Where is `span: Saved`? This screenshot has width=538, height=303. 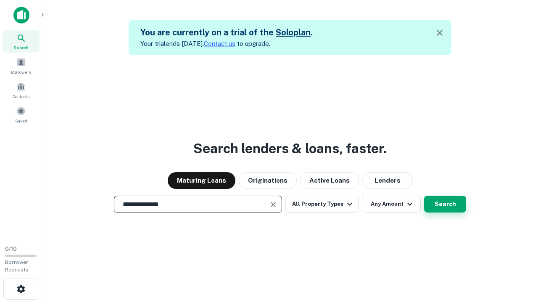 span: Saved is located at coordinates (21, 121).